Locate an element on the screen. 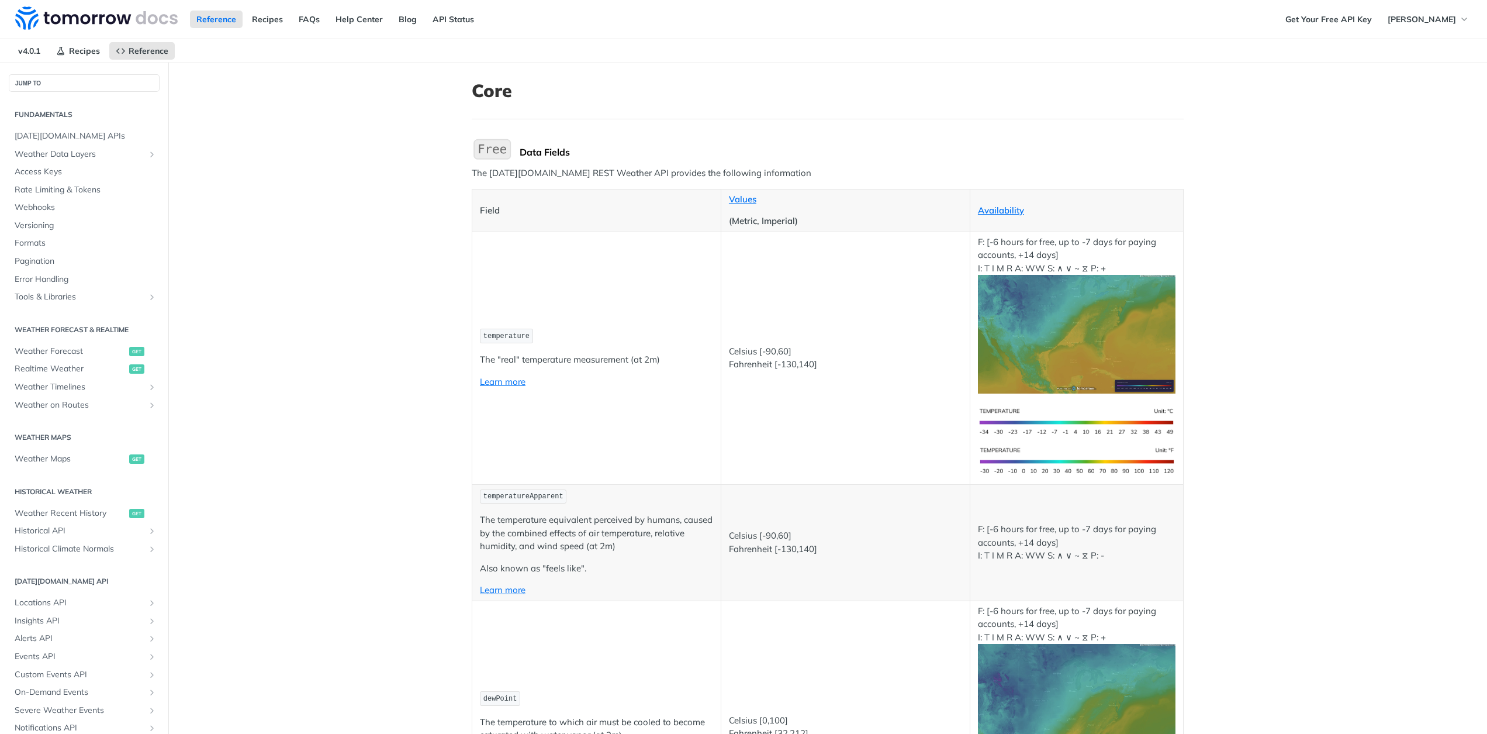  a: Historical APIShow subpages for Historical API is located at coordinates (84, 531).